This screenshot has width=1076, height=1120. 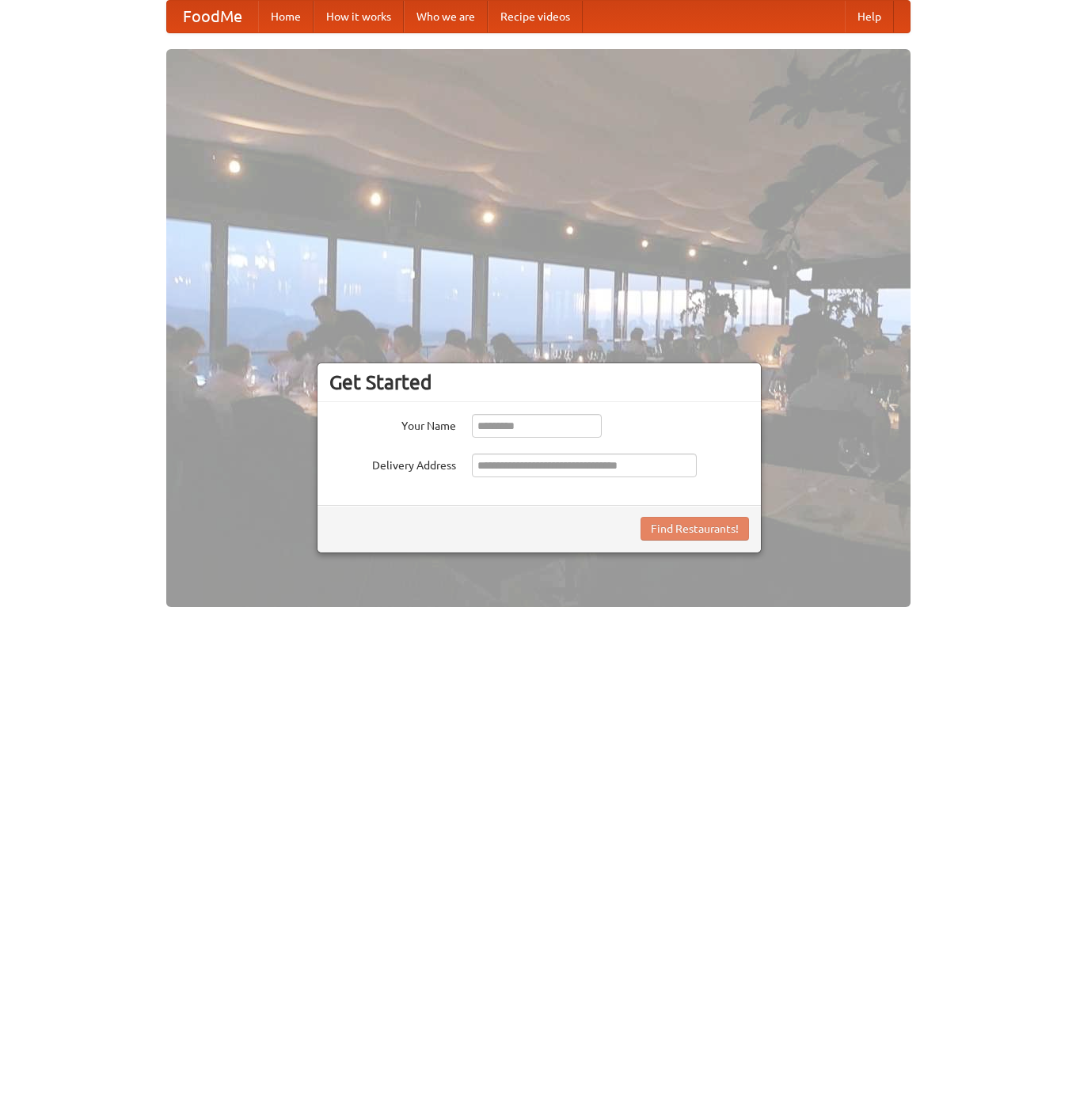 I want to click on a: Home, so click(x=286, y=16).